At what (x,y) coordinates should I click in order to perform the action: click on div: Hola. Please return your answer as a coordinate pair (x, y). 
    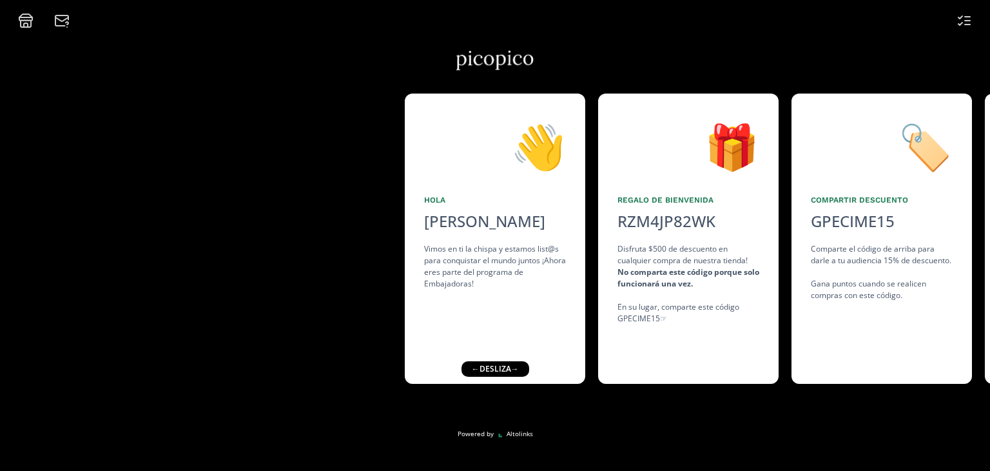
    Looking at the image, I should click on (495, 200).